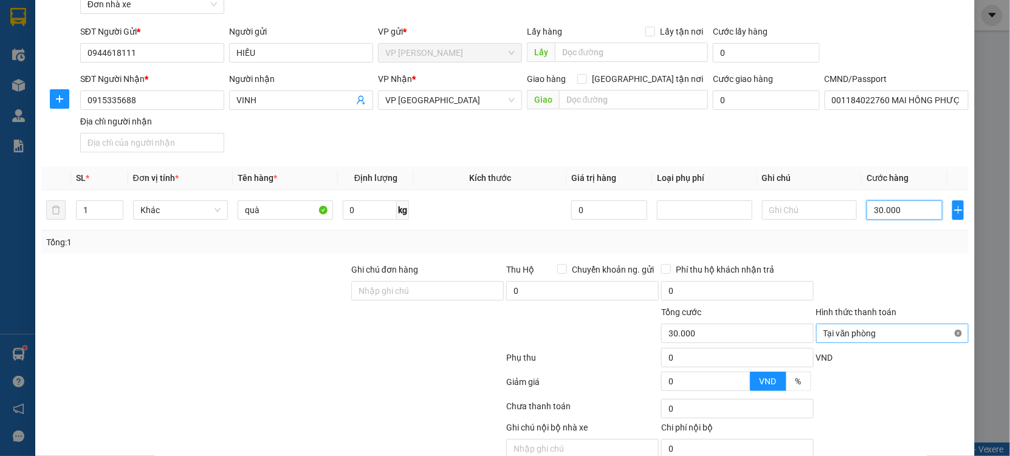 This screenshot has width=1010, height=456. Describe the element at coordinates (301, 32) in the screenshot. I see `div: Người gửi` at that location.